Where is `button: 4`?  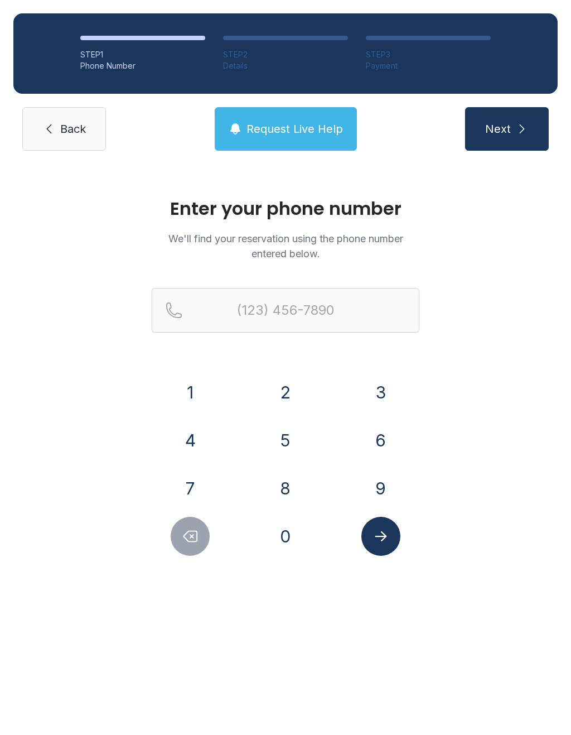
button: 4 is located at coordinates (190, 440).